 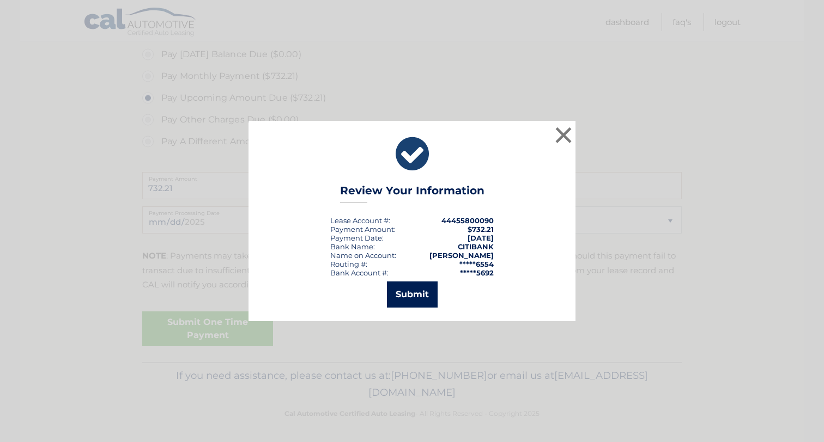 I want to click on div: Bank Account #:, so click(x=359, y=273).